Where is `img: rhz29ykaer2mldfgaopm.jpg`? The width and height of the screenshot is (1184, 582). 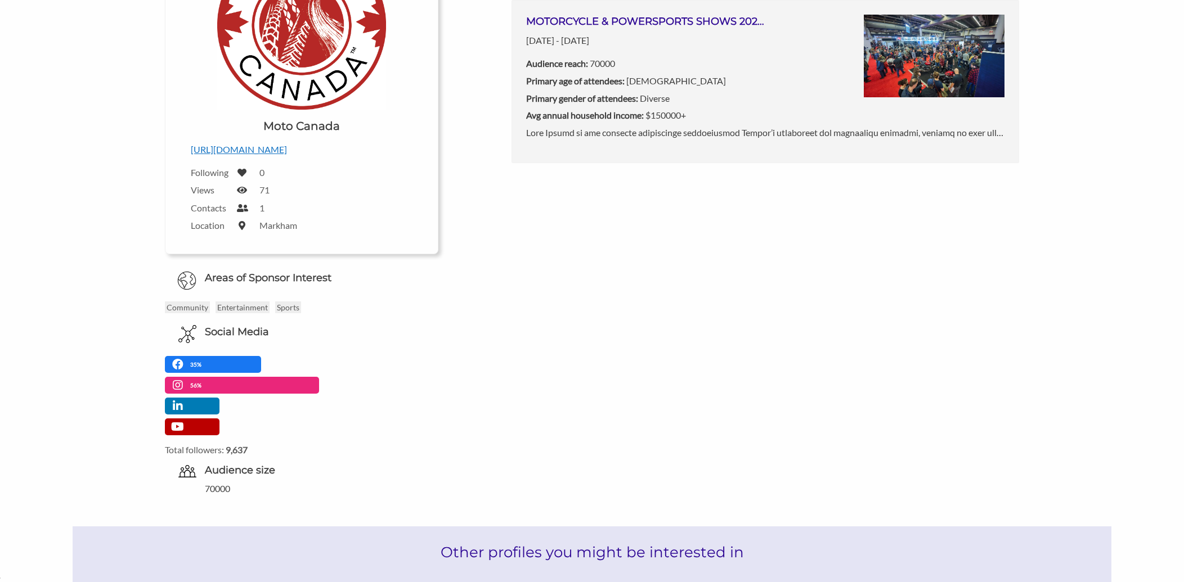 img: rhz29ykaer2mldfgaopm.jpg is located at coordinates (934, 56).